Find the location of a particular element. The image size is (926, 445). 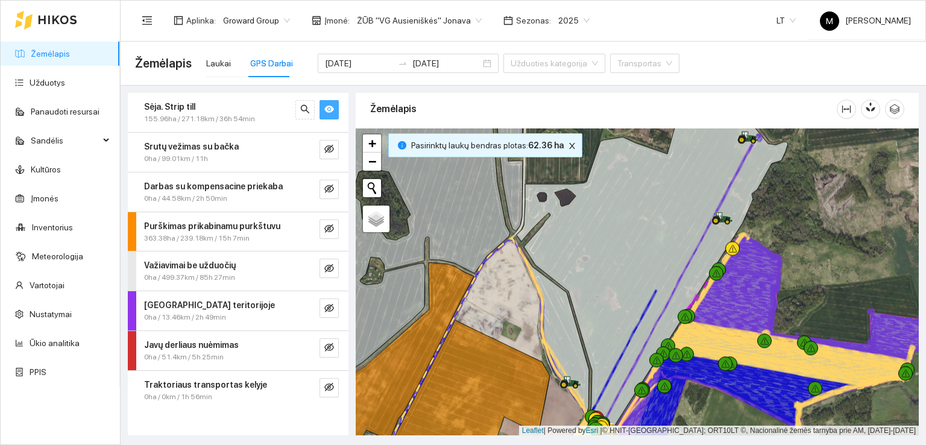

span: M is located at coordinates (829, 21).